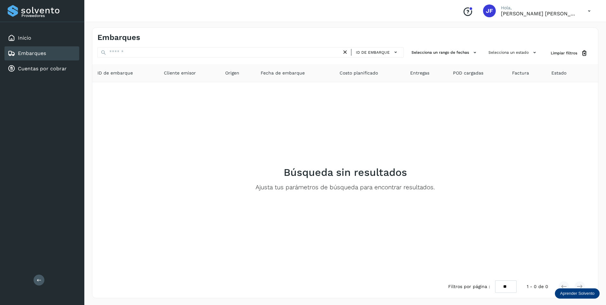 The height and width of the screenshot is (305, 606). What do you see at coordinates (42, 68) in the screenshot?
I see `a: Cuentas por cobrar` at bounding box center [42, 68].